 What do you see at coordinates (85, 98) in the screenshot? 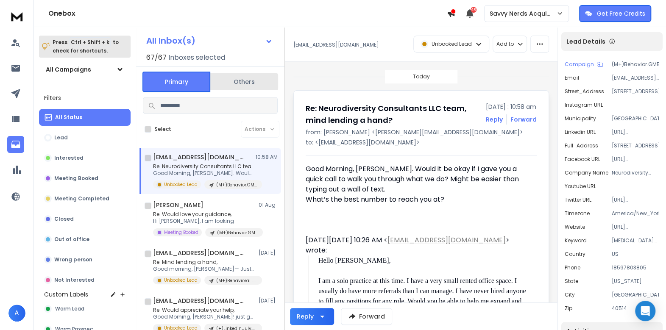
I see `h3: Filters` at bounding box center [85, 98].